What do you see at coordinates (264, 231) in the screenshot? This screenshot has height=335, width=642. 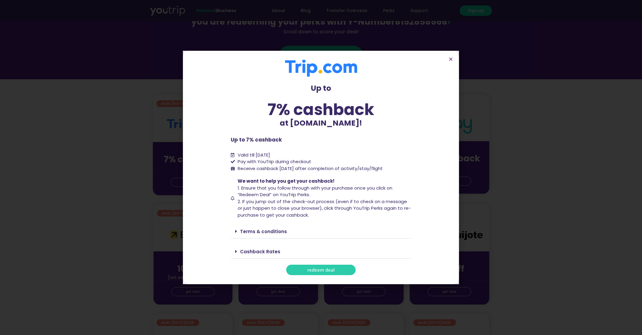 I see `a: Terms & conditions` at bounding box center [264, 231].